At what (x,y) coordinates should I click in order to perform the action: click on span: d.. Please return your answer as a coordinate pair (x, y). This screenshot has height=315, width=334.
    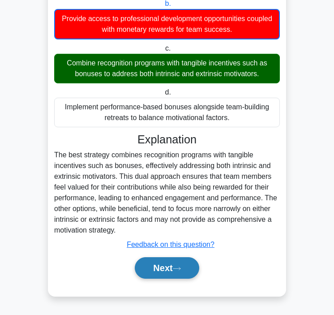
    Looking at the image, I should click on (168, 92).